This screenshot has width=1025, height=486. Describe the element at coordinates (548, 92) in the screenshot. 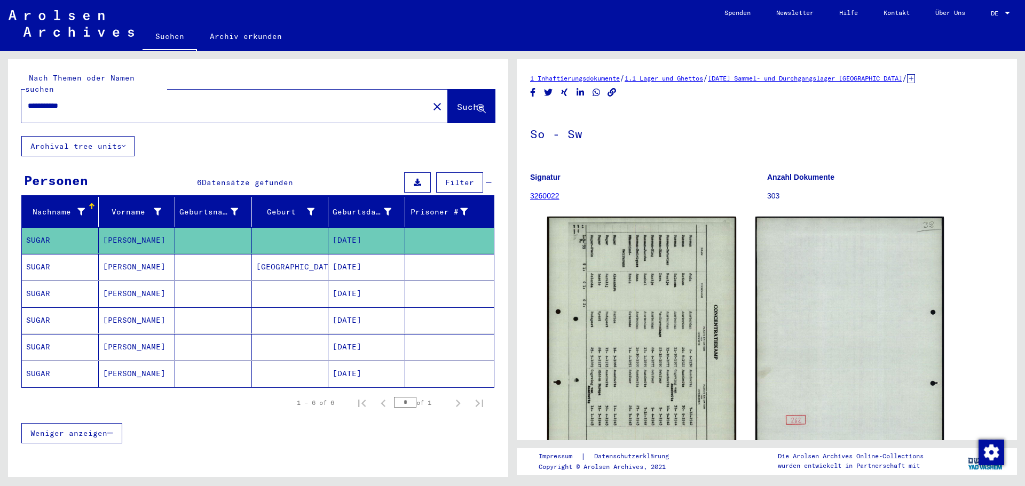

I see `button: Share on Twitter` at that location.